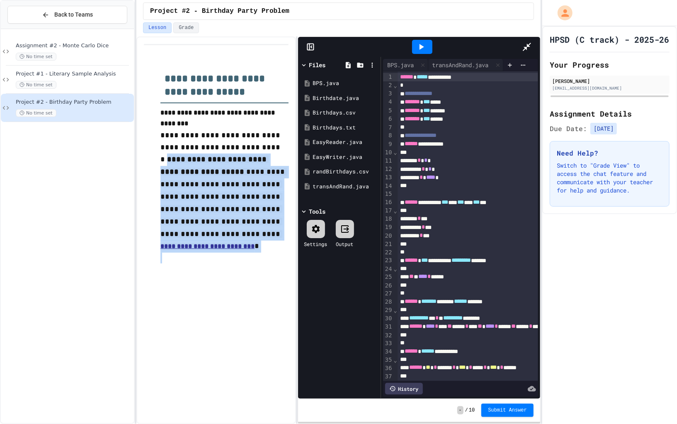 The image size is (677, 424). Describe the element at coordinates (316, 244) in the screenshot. I see `div: Settings` at that location.